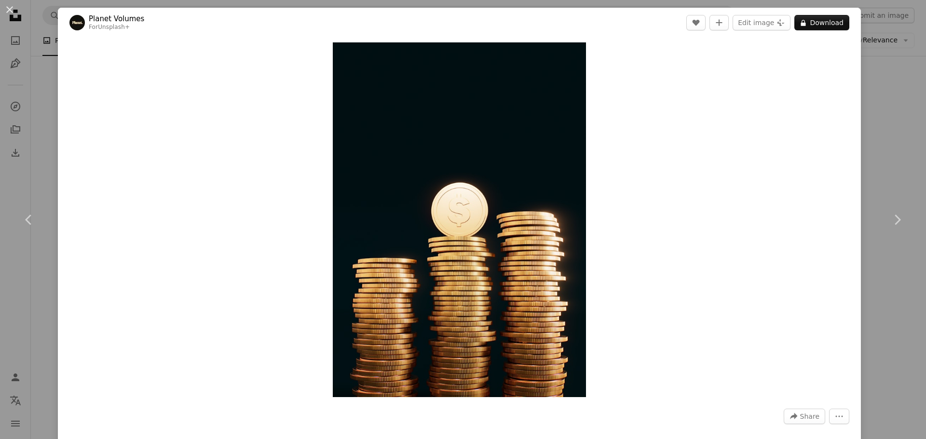 This screenshot has height=439, width=926. I want to click on a: Go to Planet Volumes's profile, so click(77, 23).